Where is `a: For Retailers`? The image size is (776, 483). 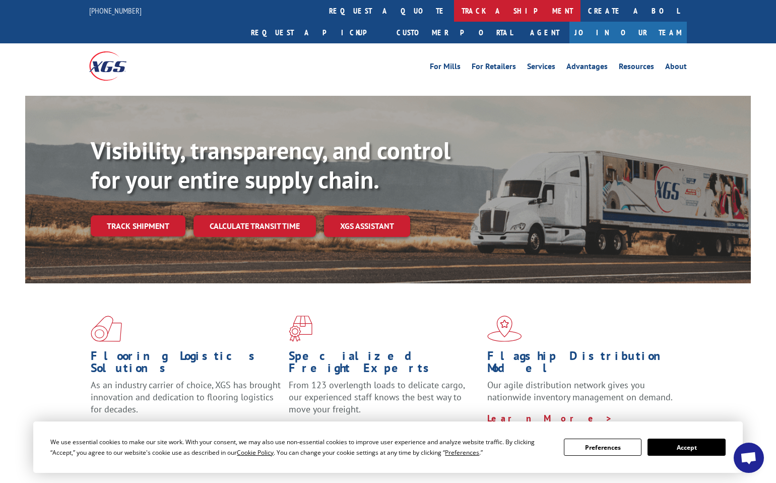 a: For Retailers is located at coordinates (494, 68).